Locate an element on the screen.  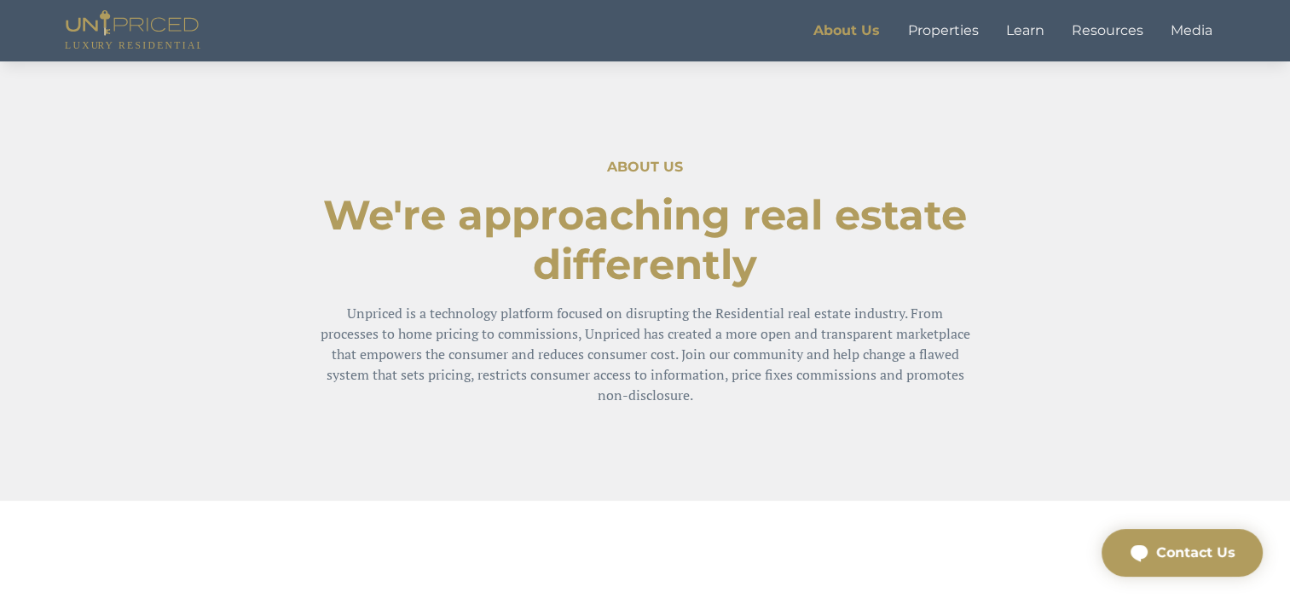
a: Properties is located at coordinates (942, 31).